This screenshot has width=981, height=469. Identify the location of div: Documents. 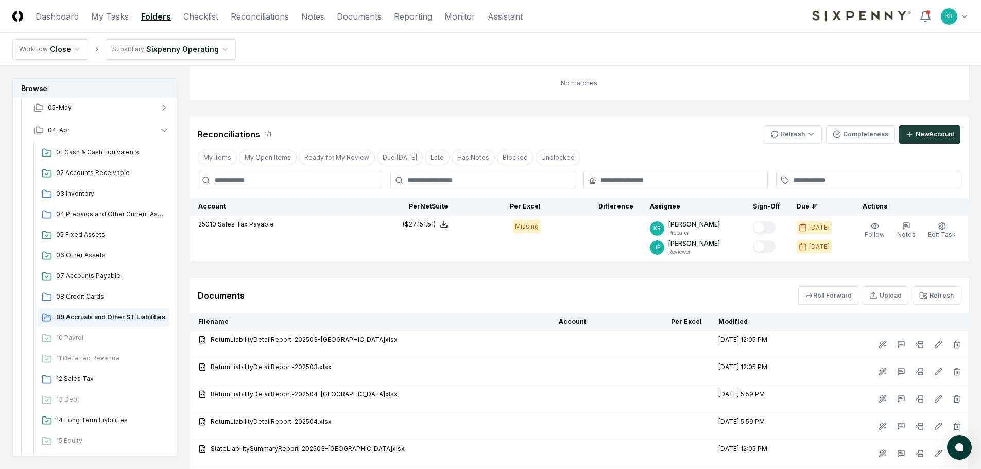
(221, 296).